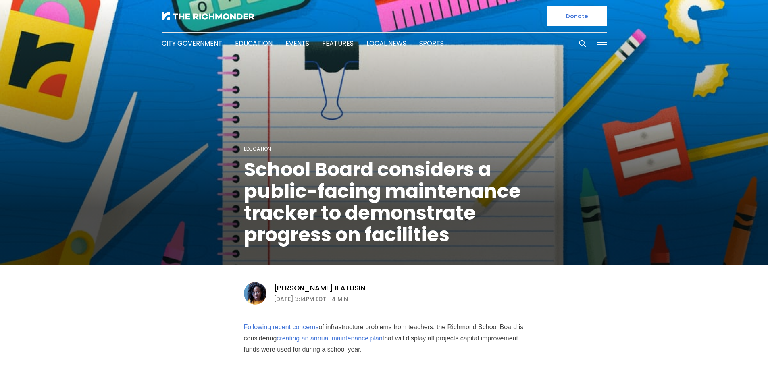 The width and height of the screenshot is (768, 367). What do you see at coordinates (431, 43) in the screenshot?
I see `a: Sports` at bounding box center [431, 43].